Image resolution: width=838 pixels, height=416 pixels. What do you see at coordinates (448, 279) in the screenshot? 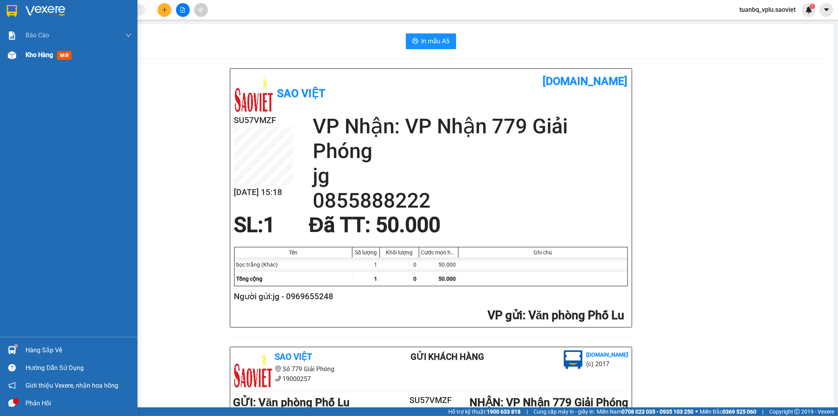
I see `span: 50.000` at bounding box center [448, 279].